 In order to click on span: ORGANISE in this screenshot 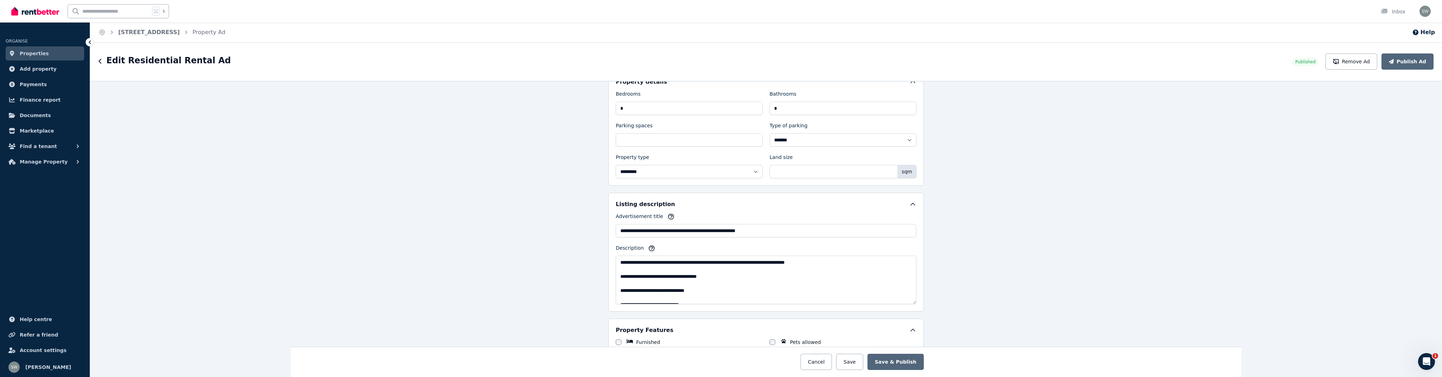, I will do `click(17, 41)`.